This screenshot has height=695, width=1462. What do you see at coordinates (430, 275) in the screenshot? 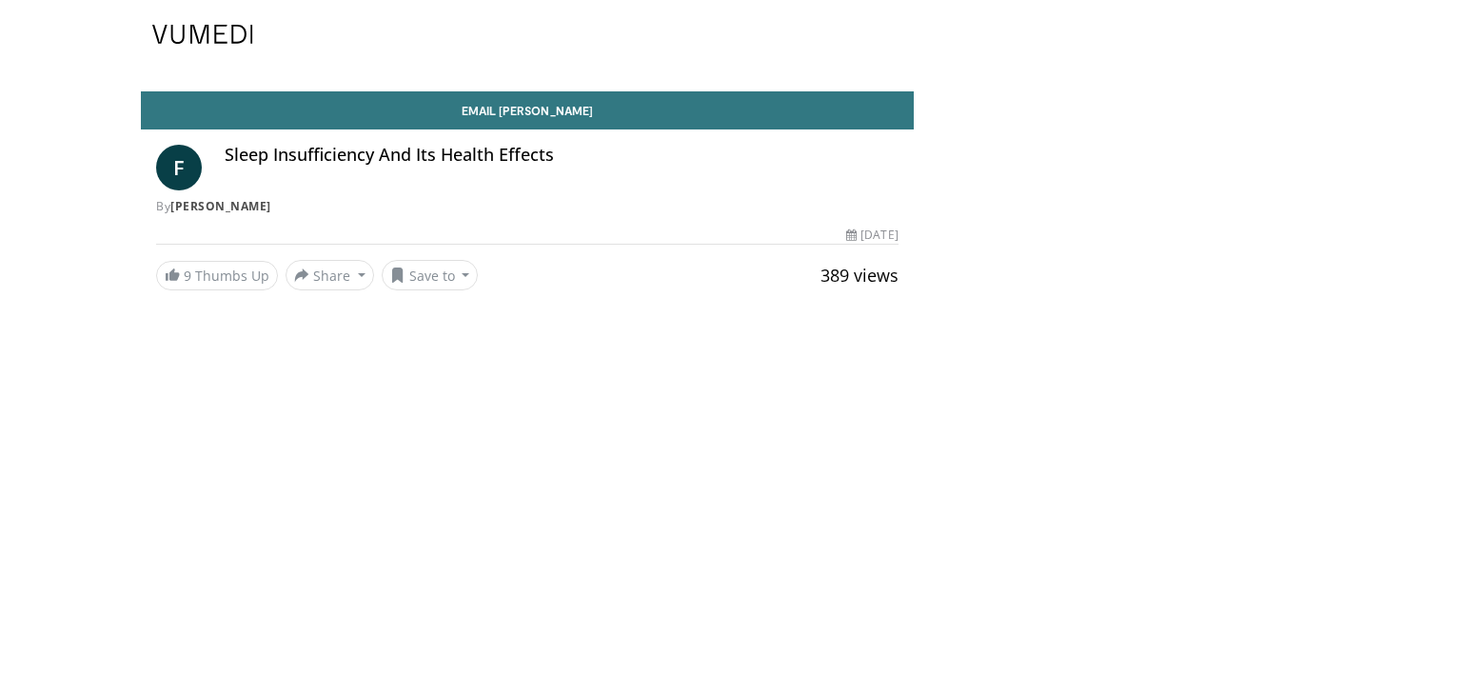
I see `button: Save to` at bounding box center [430, 275].